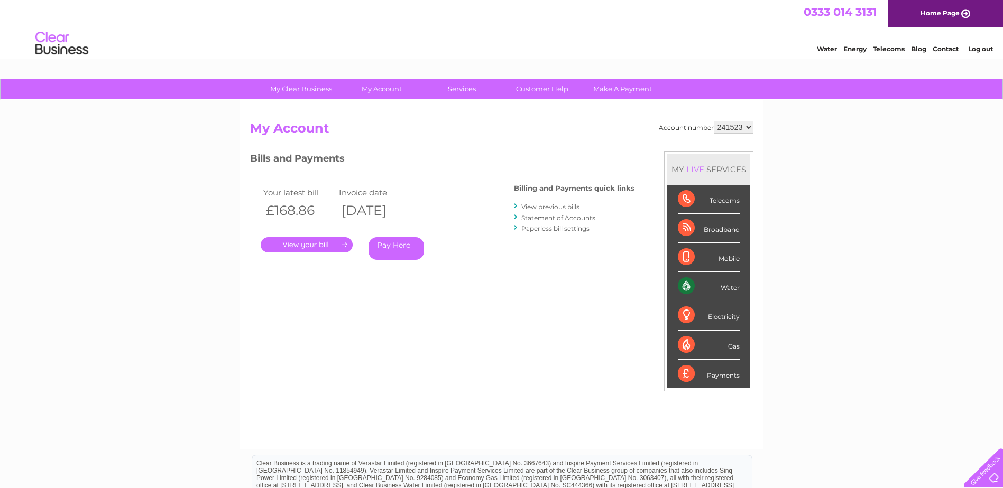 The width and height of the screenshot is (1003, 488). Describe the element at coordinates (558, 218) in the screenshot. I see `a: Statement of Accounts` at that location.